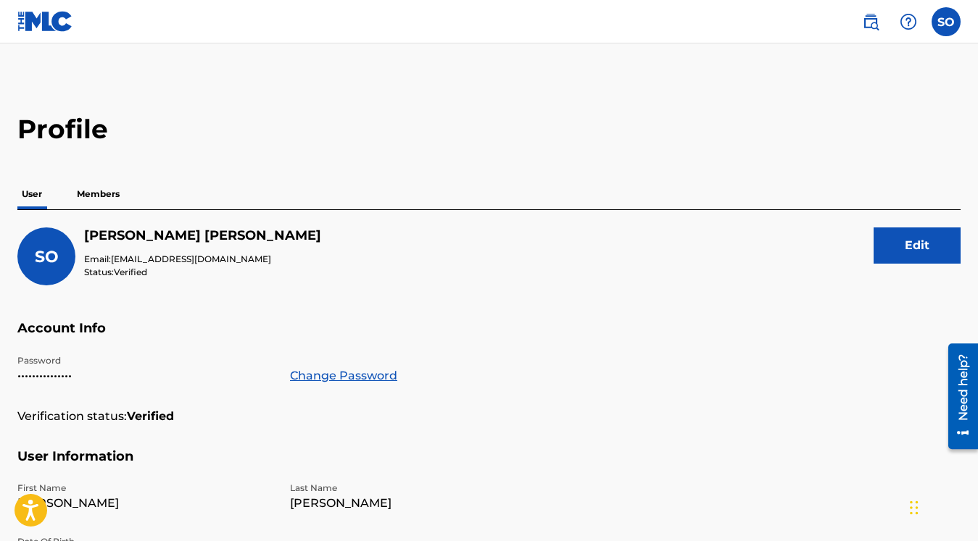  Describe the element at coordinates (145, 488) in the screenshot. I see `p: First Name` at that location.